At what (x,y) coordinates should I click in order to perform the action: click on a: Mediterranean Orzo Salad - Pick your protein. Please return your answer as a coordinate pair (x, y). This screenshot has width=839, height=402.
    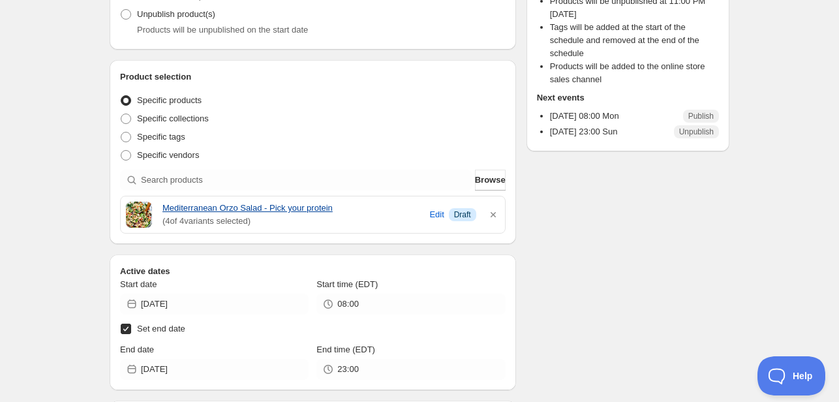
    Looking at the image, I should click on (294, 208).